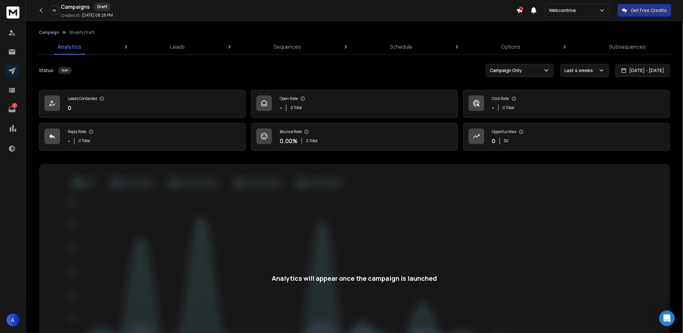  I want to click on p: Analytics, so click(70, 47).